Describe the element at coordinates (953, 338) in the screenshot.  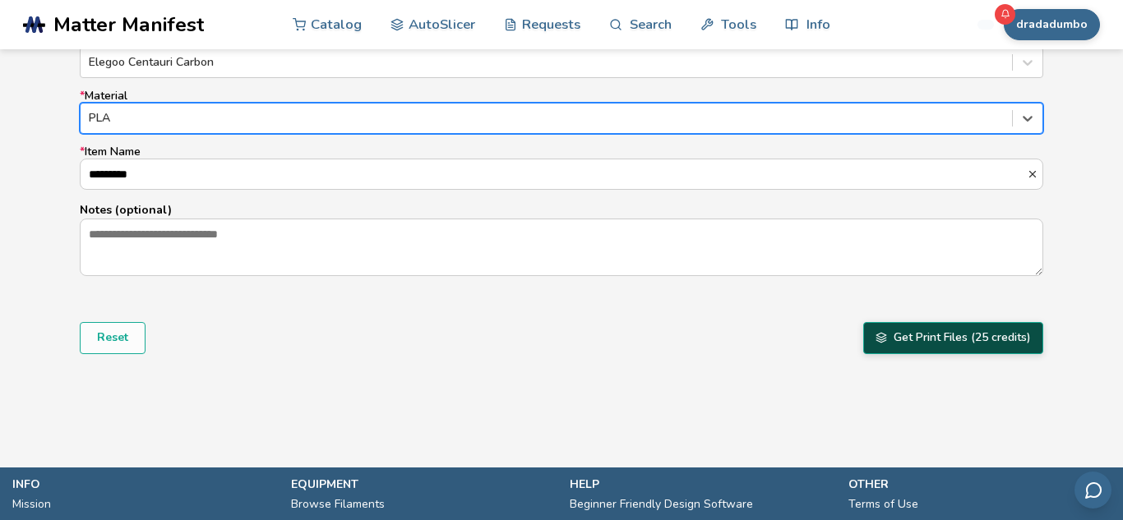
I see `button: Get Print Files (25 credits)` at that location.